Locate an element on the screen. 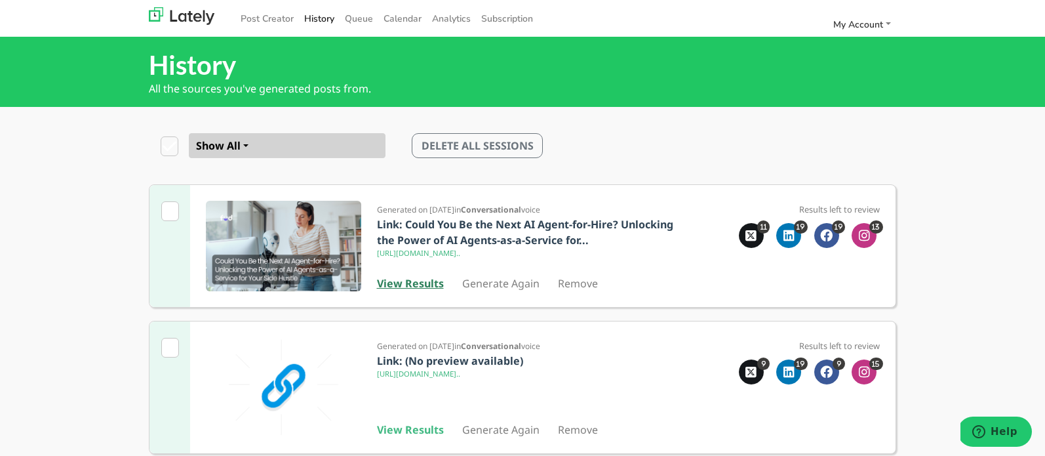 The width and height of the screenshot is (1045, 456). span: Help is located at coordinates (43, 15).